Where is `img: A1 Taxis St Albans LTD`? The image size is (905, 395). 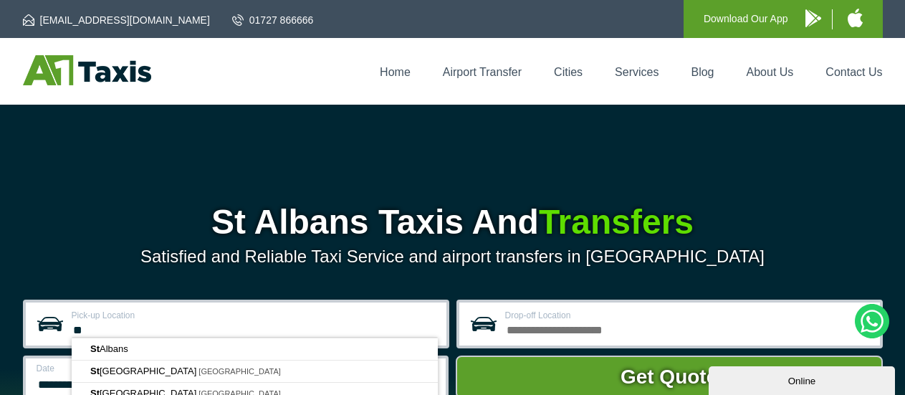 img: A1 Taxis St Albans LTD is located at coordinates (87, 70).